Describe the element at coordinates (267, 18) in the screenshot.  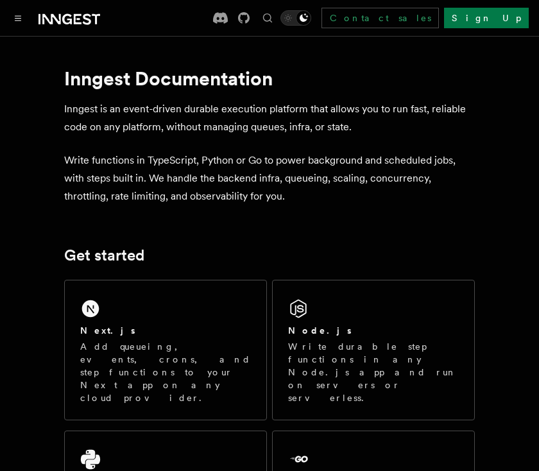
I see `button: Find something...` at that location.